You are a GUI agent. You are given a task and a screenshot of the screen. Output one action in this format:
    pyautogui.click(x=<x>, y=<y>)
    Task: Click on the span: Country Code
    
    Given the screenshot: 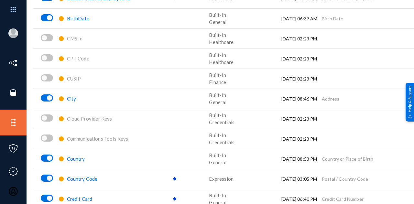 What is the action you would take?
    pyautogui.click(x=82, y=179)
    